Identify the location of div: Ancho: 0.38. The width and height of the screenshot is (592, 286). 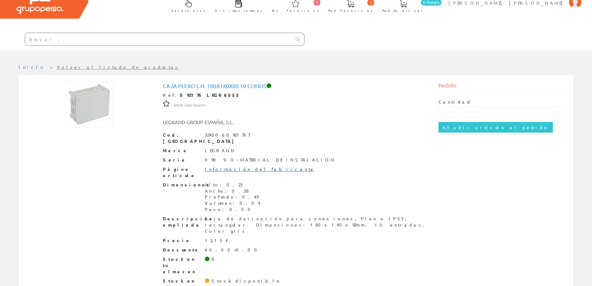
(232, 191).